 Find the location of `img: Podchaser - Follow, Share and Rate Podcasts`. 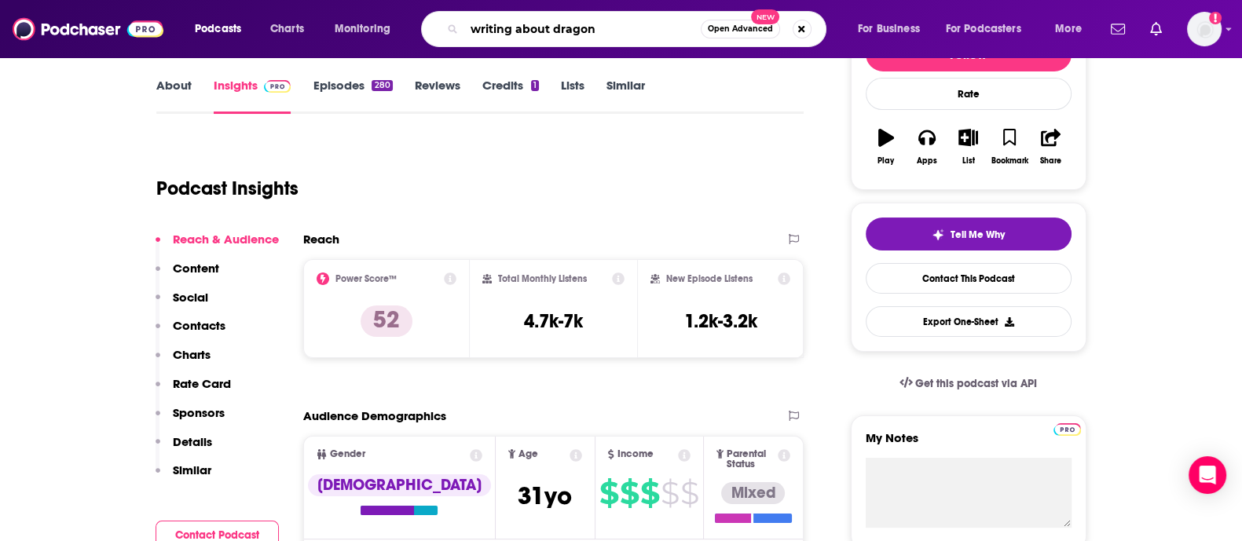

img: Podchaser - Follow, Share and Rate Podcasts is located at coordinates (88, 29).